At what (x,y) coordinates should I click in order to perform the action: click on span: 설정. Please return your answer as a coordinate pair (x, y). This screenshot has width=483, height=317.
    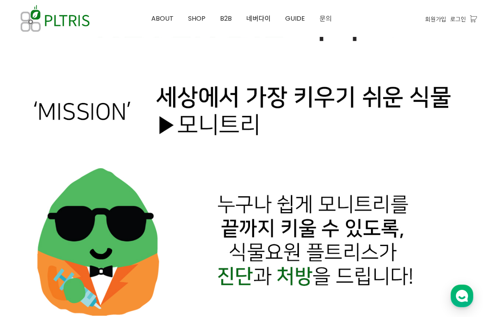
    Looking at the image, I should click on (130, 265).